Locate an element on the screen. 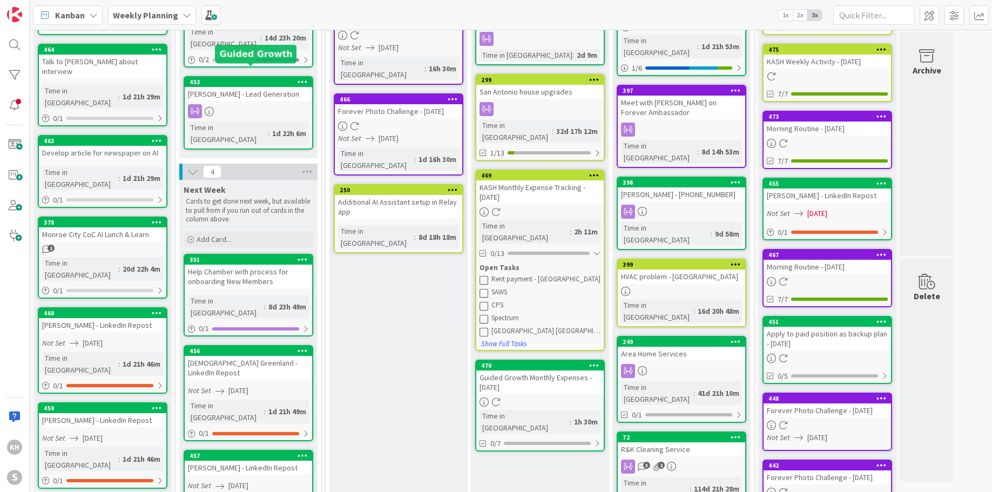 The height and width of the screenshot is (492, 992). div: 460 is located at coordinates (103, 313).